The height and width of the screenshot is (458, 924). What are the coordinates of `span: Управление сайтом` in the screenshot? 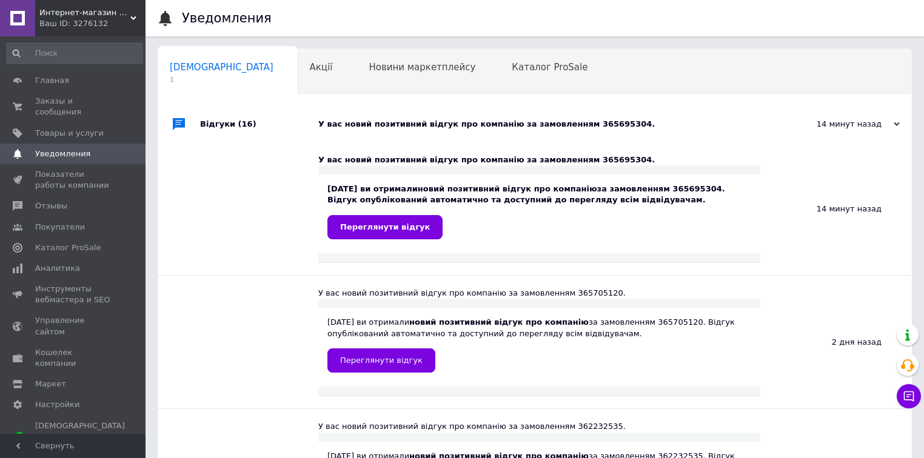 It's located at (73, 326).